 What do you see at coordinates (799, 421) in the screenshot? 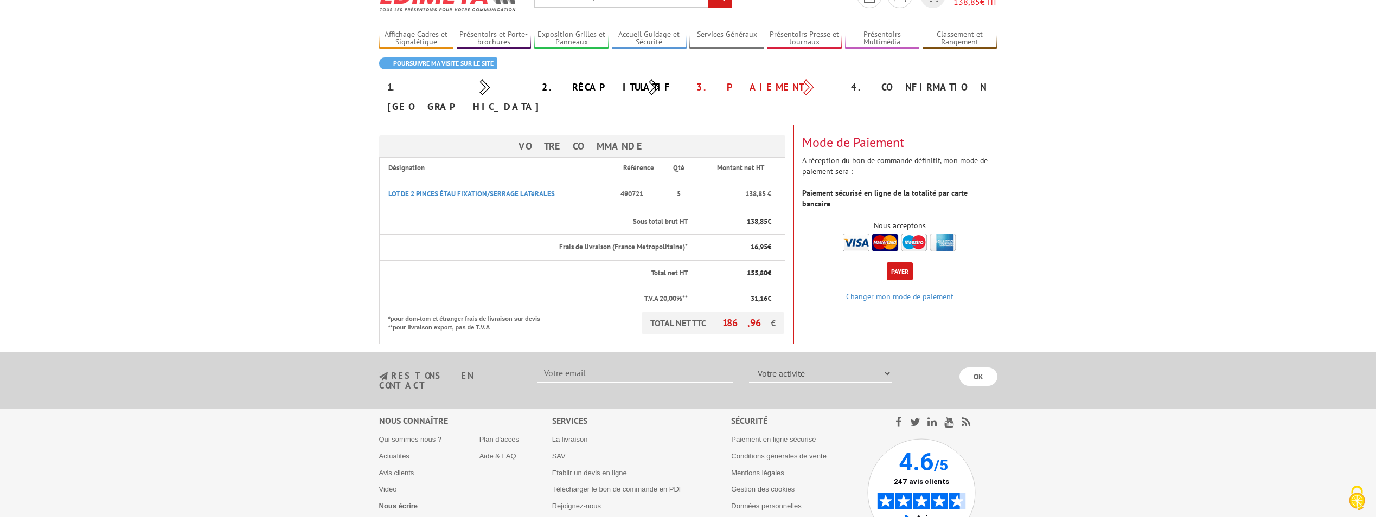
I see `div: Sécurité` at bounding box center [799, 421].